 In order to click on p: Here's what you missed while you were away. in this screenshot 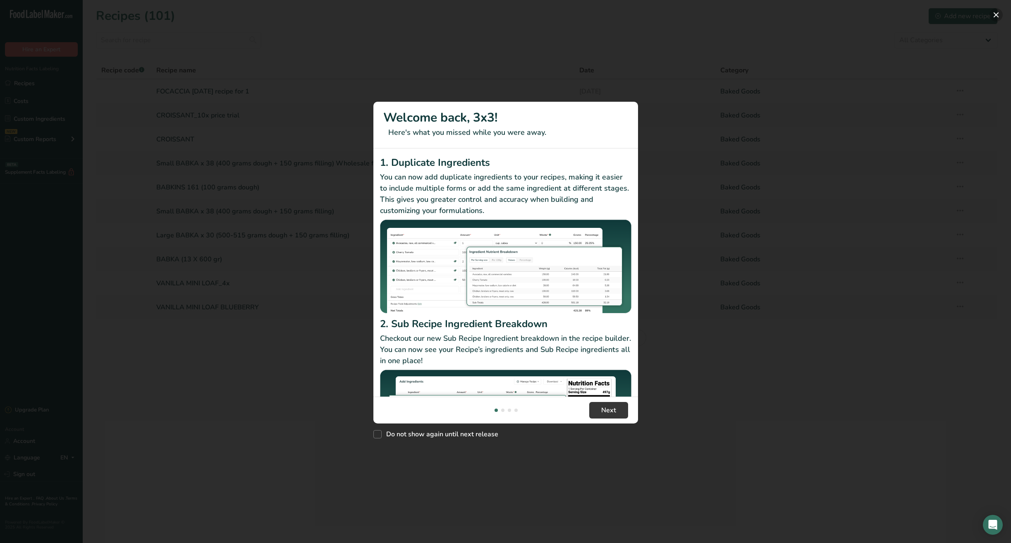, I will do `click(506, 132)`.